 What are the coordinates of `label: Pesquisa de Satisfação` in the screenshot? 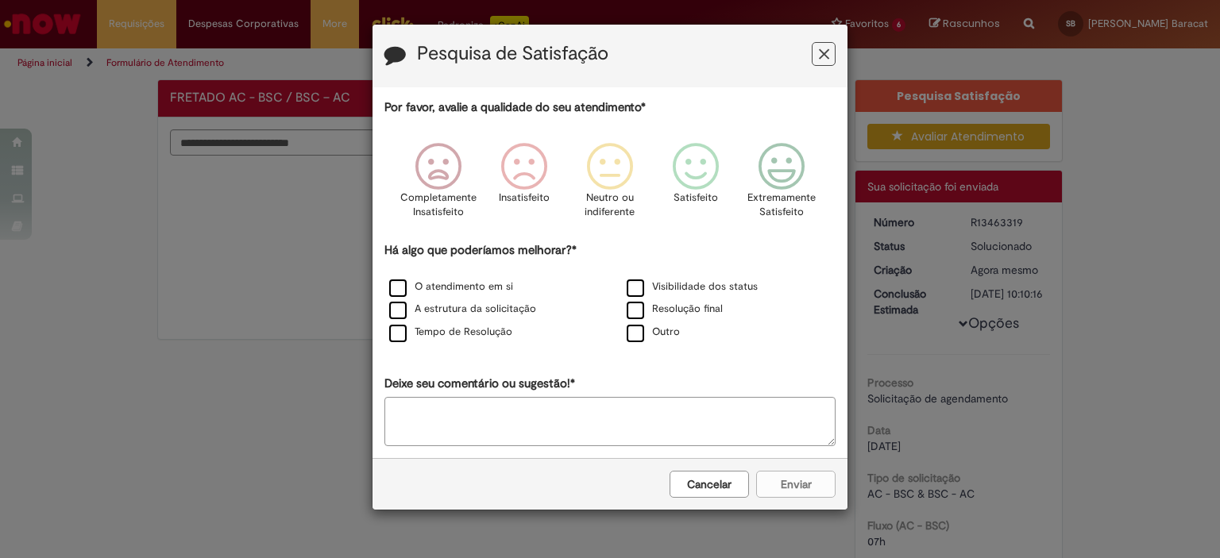 It's located at (512, 54).